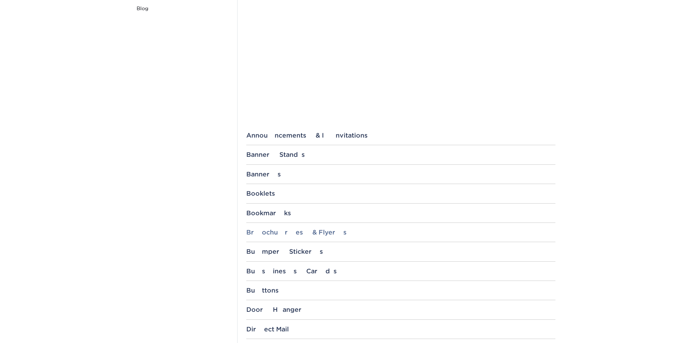 The image size is (692, 343). What do you see at coordinates (183, 8) in the screenshot?
I see `a: Blog` at bounding box center [183, 8].